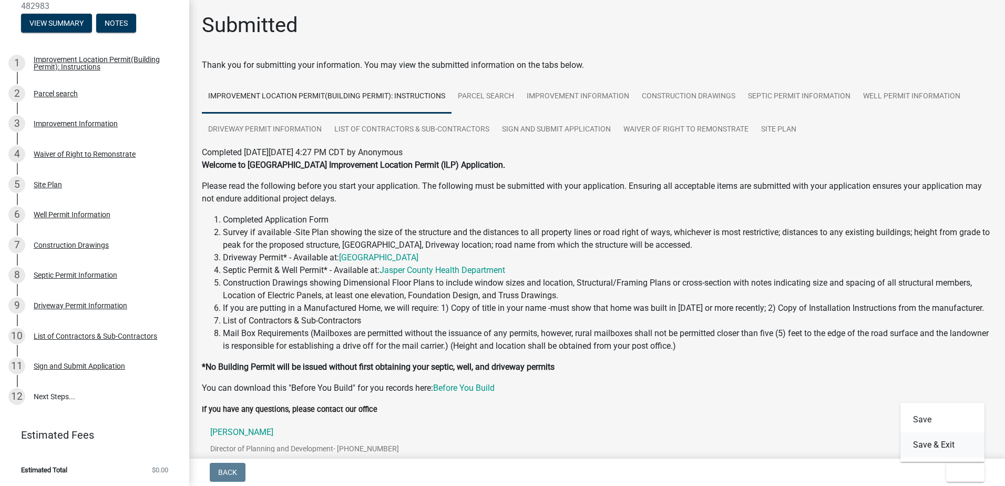  I want to click on div: 7, so click(17, 245).